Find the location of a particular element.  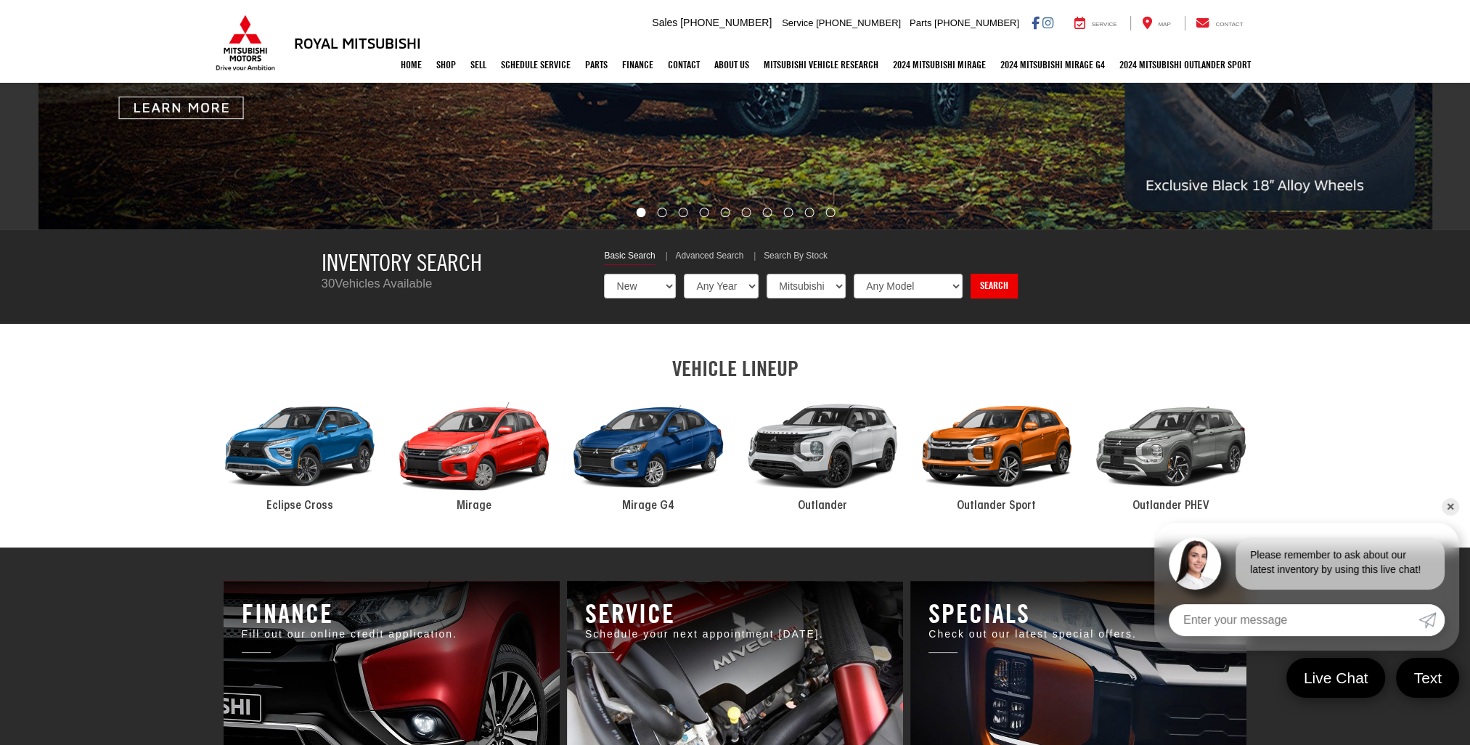

li: Go to slide number 7. is located at coordinates (767, 212).